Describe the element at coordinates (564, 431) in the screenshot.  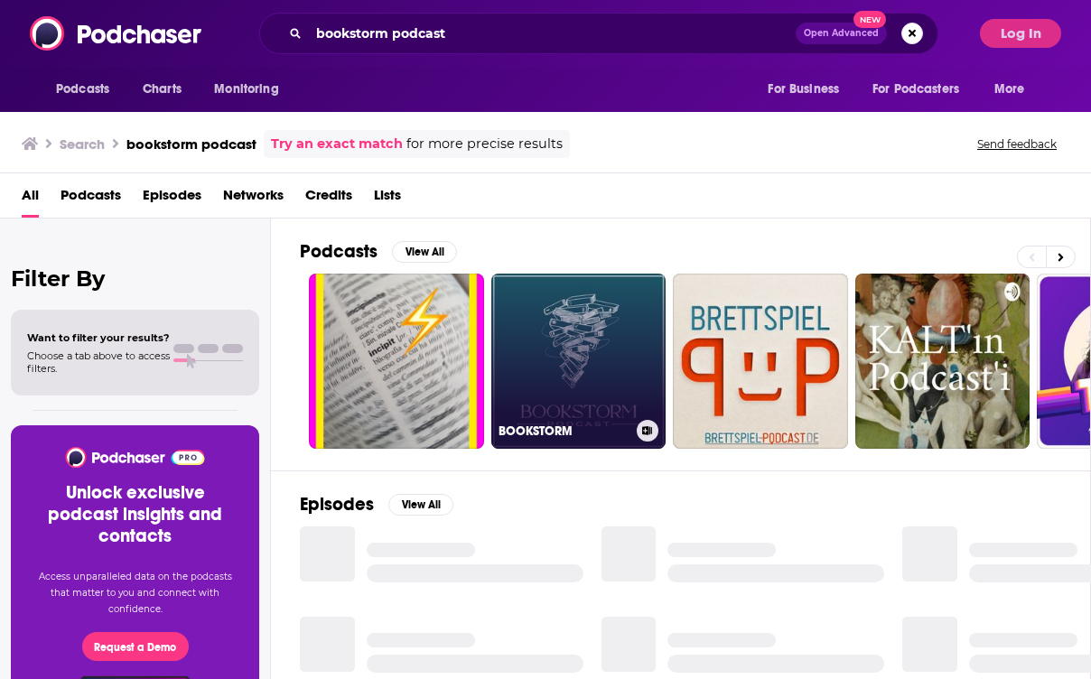
I see `h3: BOOKSTORM` at that location.